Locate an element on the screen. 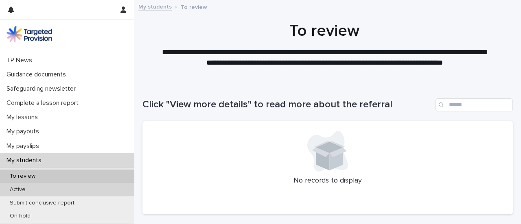  h1: Click "View more details" to read more about the referral is located at coordinates (287, 105).